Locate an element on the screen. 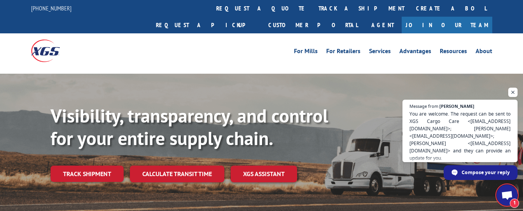  a: Customer Portal is located at coordinates (313, 25).